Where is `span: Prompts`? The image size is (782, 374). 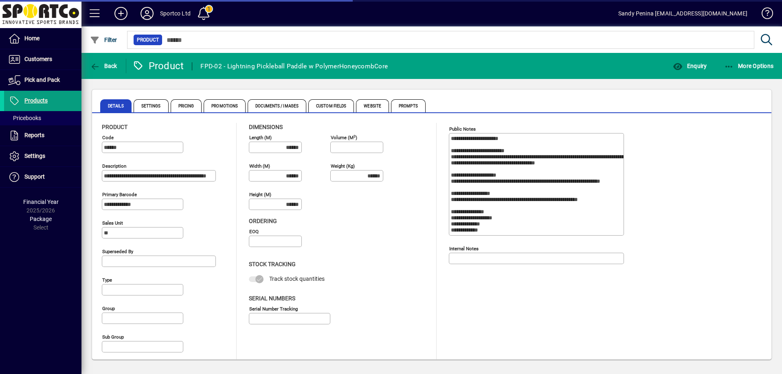
span: Prompts is located at coordinates (408, 106).